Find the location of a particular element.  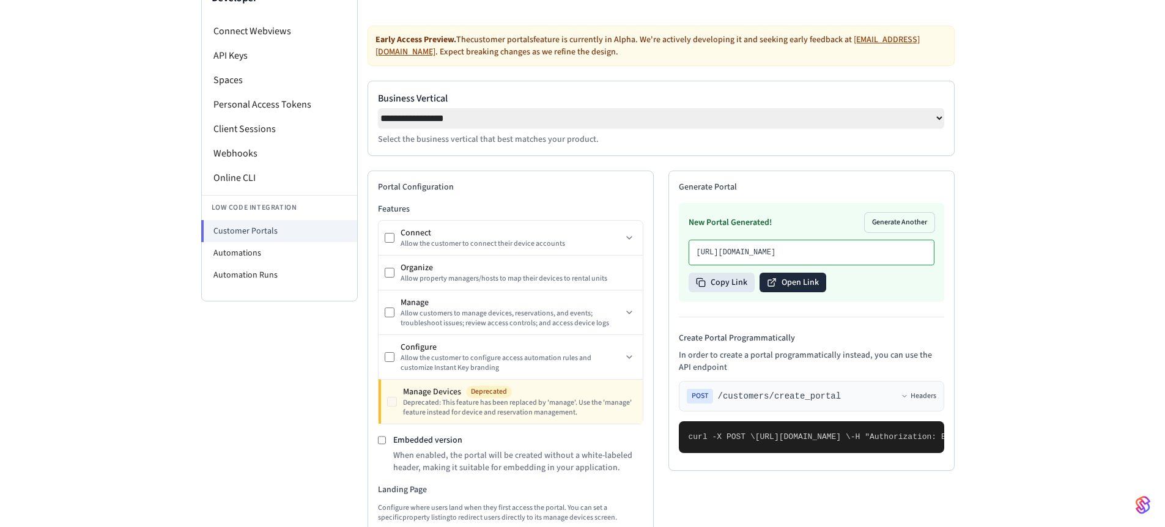

div: Manage Devices is located at coordinates (520, 392).